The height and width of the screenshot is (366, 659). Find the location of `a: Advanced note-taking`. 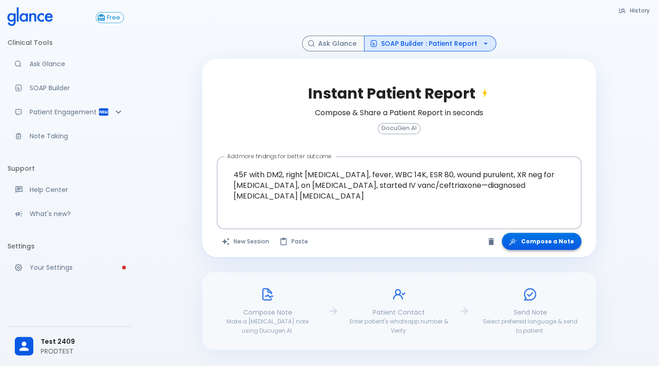

a: Advanced note-taking is located at coordinates (69, 136).